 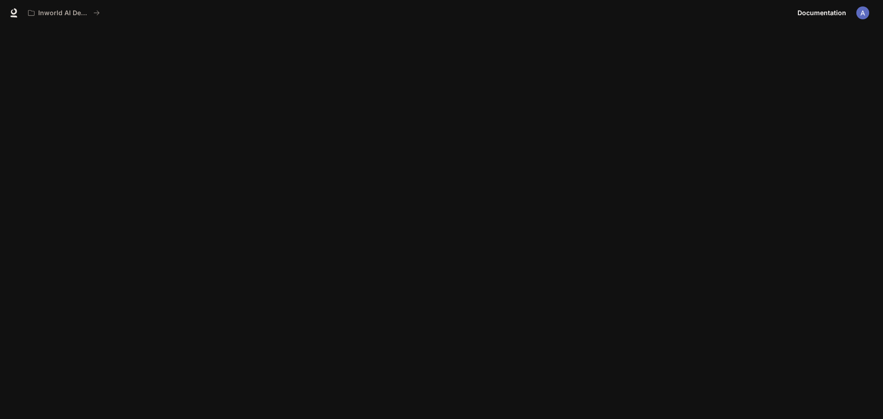 What do you see at coordinates (862, 13) in the screenshot?
I see `button: User avatar` at bounding box center [862, 13].